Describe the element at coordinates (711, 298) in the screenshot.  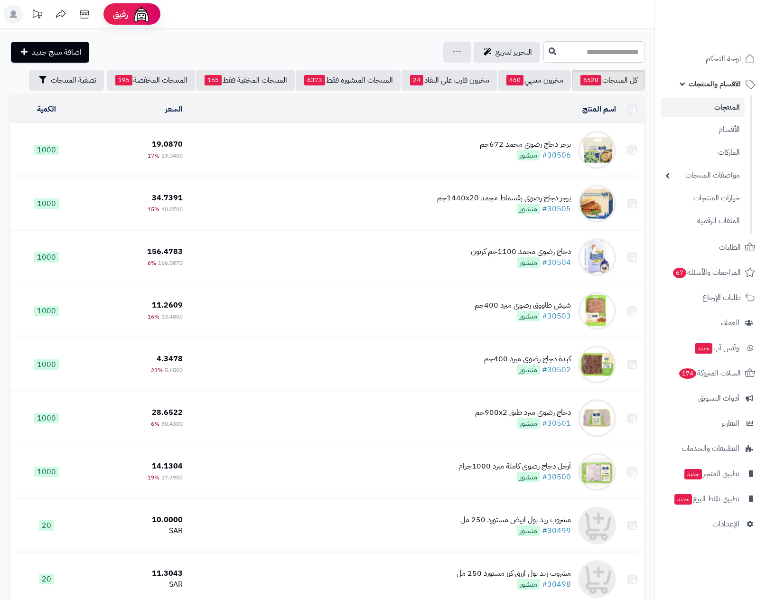
I see `a: طلبات الإرجاع` at that location.